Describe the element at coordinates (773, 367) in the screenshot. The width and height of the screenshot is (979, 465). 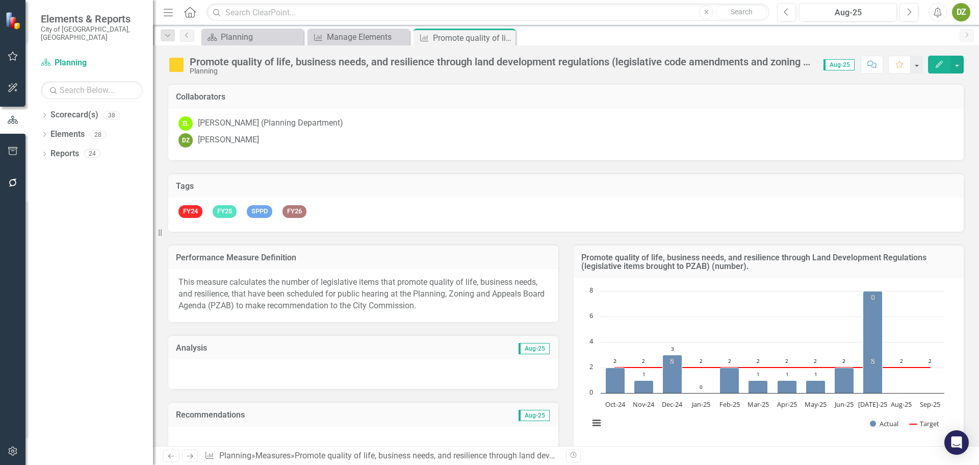
I see `g: Target, series 2 of 2. Line with 12 data points.` at that location.